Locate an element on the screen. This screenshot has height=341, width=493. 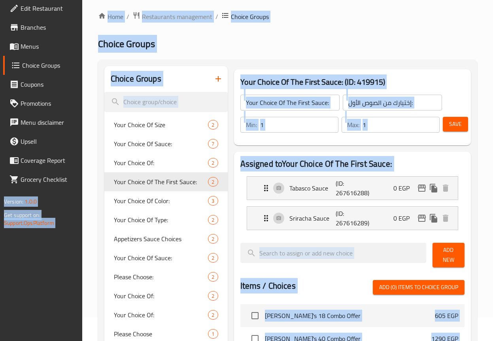
span: Promotions is located at coordinates (48, 103).